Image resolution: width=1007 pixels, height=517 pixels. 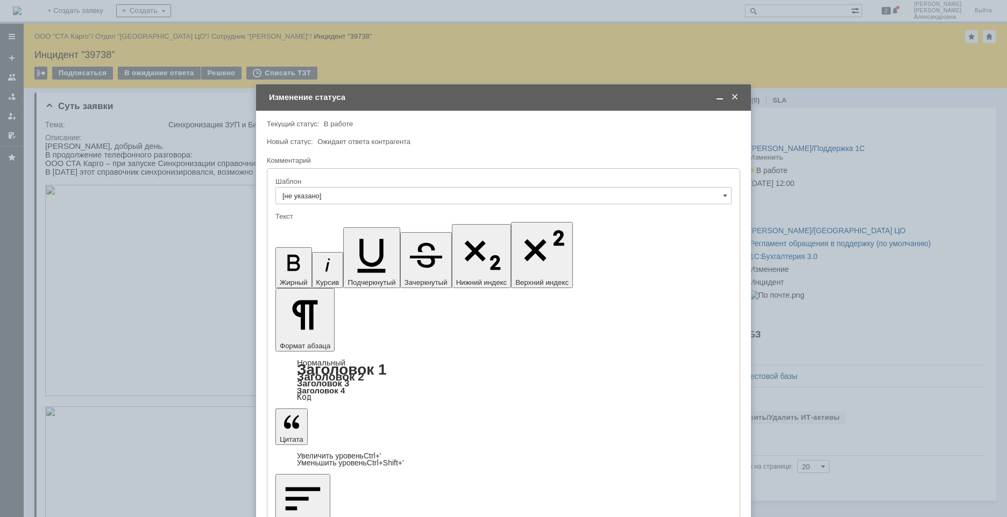 What do you see at coordinates (294, 268) in the screenshot?
I see `button: Жирный` at bounding box center [294, 268].